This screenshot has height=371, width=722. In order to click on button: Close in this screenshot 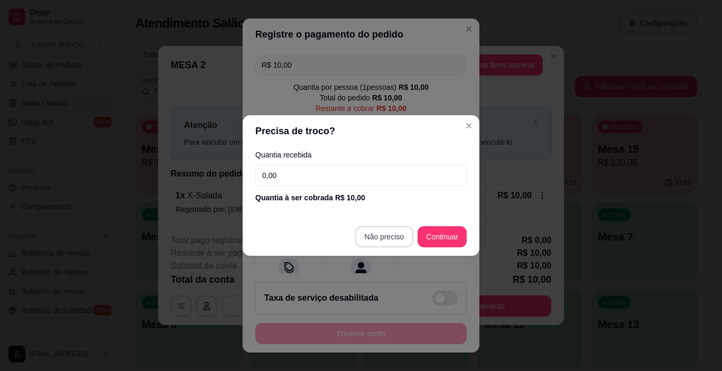, I will do `click(469, 126)`.